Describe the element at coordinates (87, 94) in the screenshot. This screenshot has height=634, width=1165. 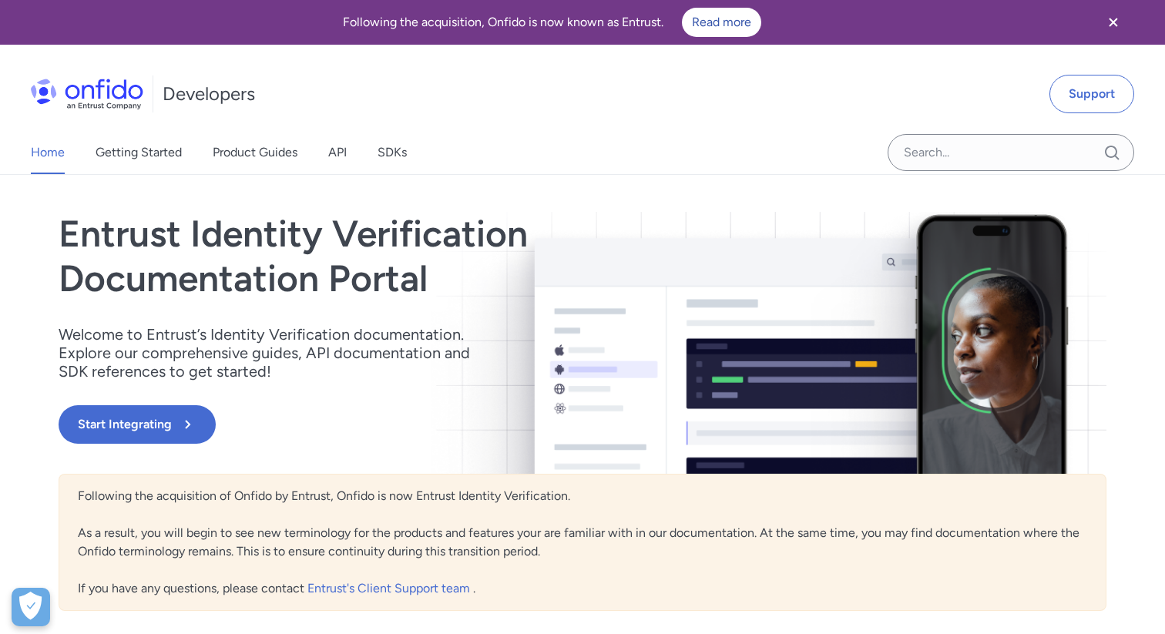
I see `img: Onfido Logo` at that location.